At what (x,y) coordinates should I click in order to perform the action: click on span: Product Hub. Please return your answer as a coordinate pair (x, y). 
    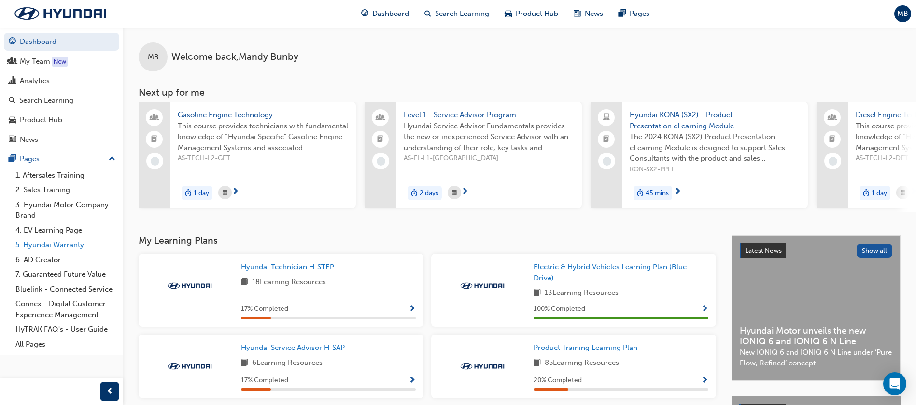
    Looking at the image, I should click on (537, 14).